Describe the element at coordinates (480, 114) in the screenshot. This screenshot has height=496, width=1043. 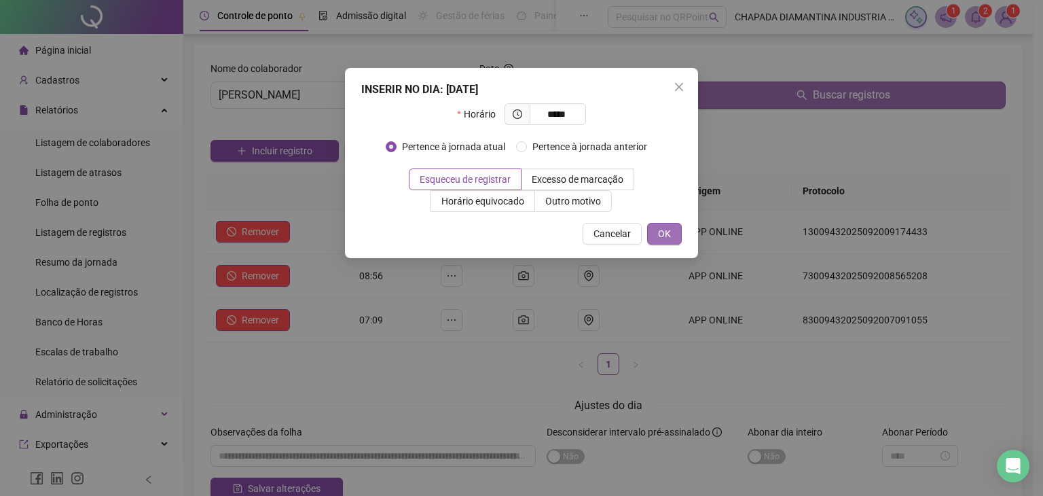
I see `label: Horário` at that location.